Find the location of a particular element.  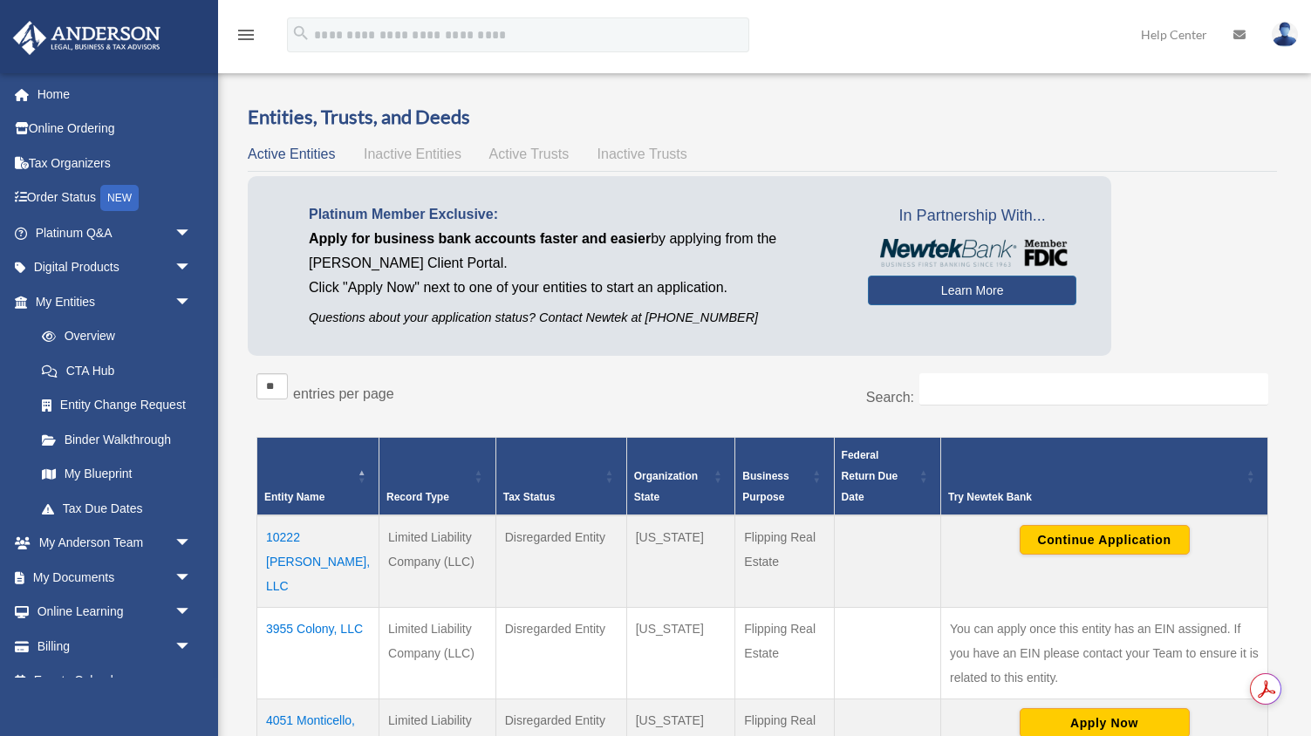

th: Organization State: Activate to sort is located at coordinates (680, 477).